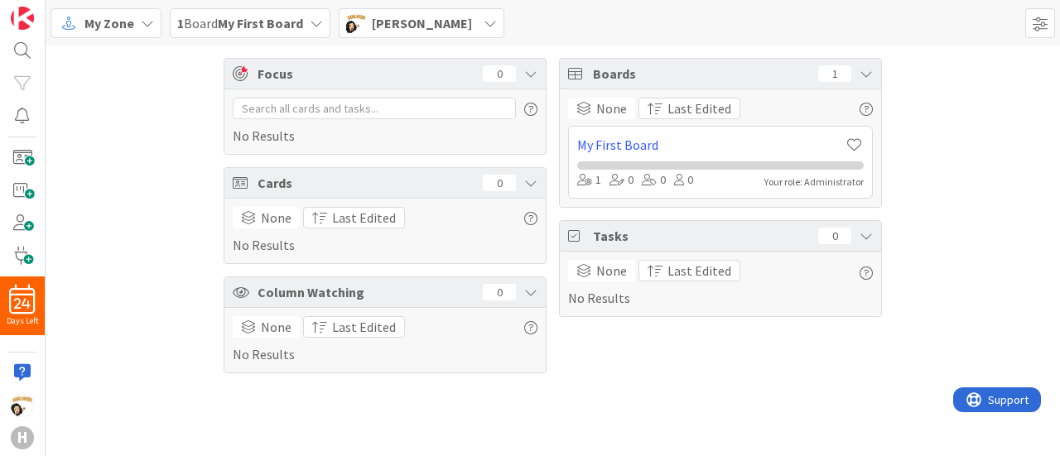 The width and height of the screenshot is (1060, 456). Describe the element at coordinates (363, 74) in the screenshot. I see `span: Focus` at that location.